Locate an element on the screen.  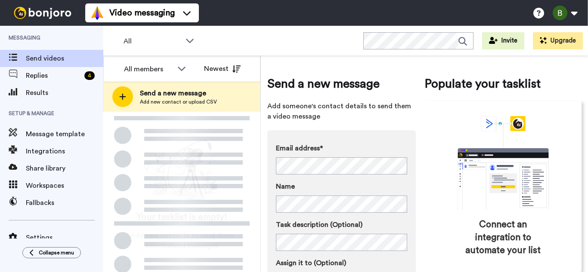
img: ready-set-action.png is located at coordinates (182, 170).